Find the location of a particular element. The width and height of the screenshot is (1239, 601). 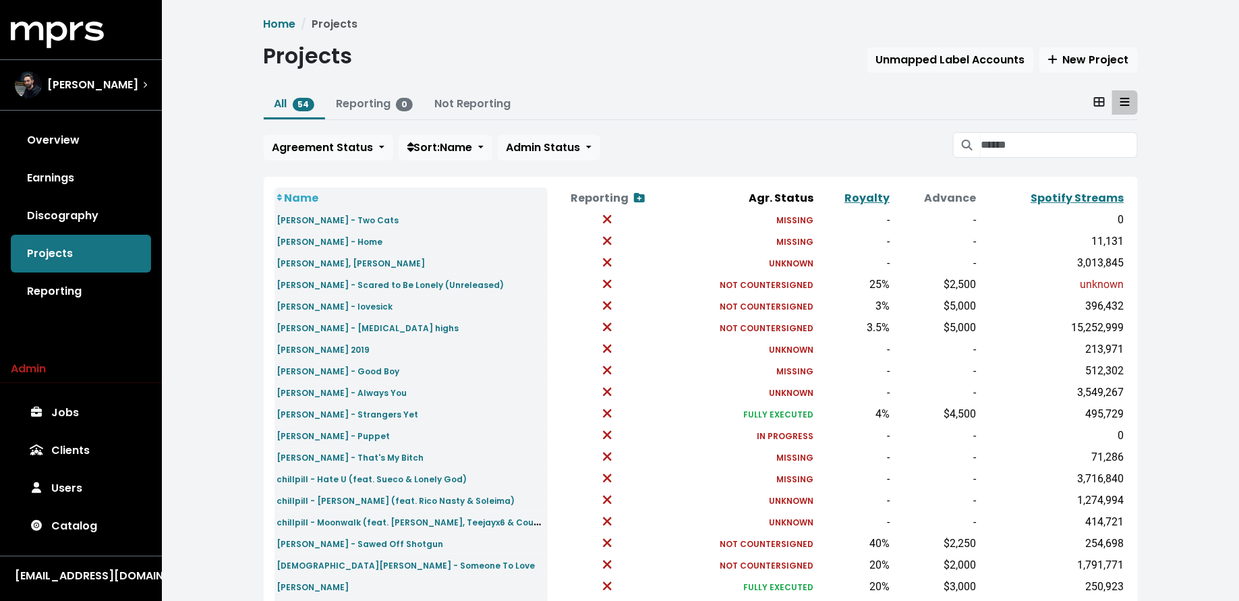

a: Jobs is located at coordinates (81, 413).